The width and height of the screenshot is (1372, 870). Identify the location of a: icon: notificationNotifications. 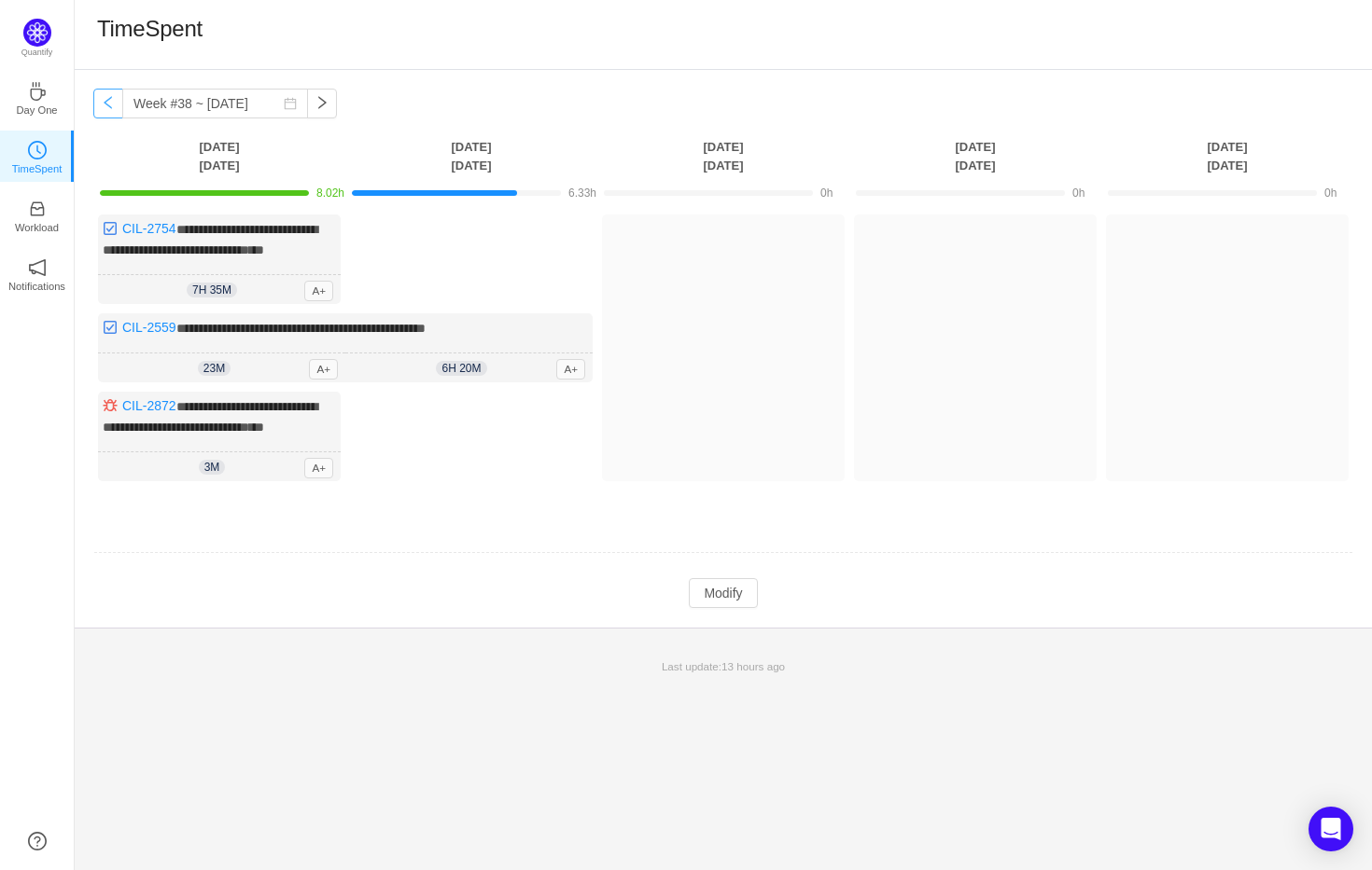
(37, 273).